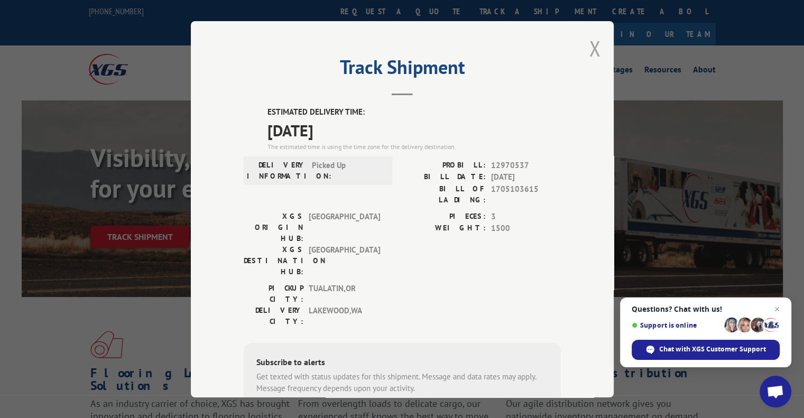 The width and height of the screenshot is (804, 418). I want to click on label: XGS DESTINATION HUB:, so click(273, 260).